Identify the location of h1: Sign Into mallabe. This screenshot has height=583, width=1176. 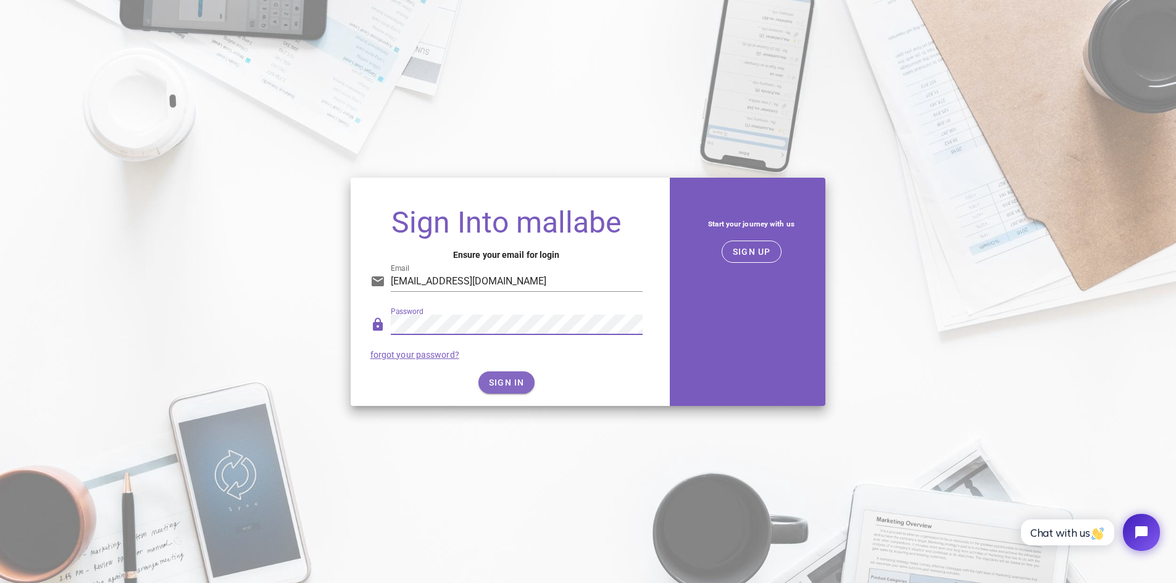
(506, 223).